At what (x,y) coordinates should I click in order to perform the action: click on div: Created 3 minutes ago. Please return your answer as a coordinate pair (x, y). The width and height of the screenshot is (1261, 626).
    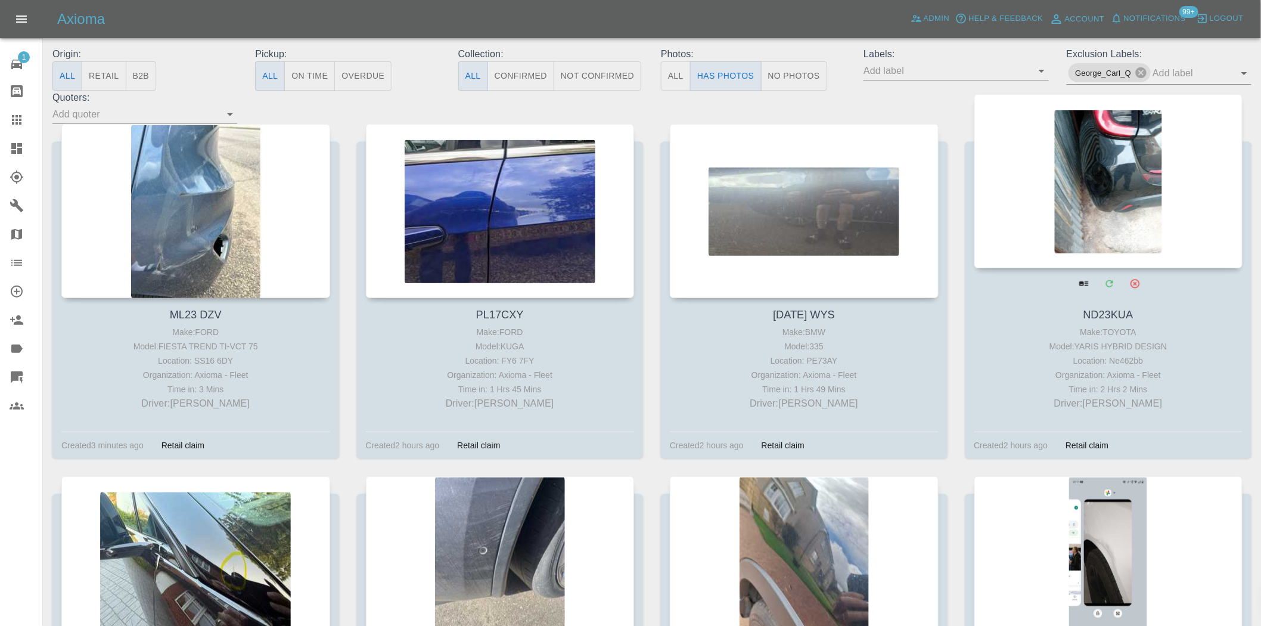
    Looking at the image, I should click on (102, 445).